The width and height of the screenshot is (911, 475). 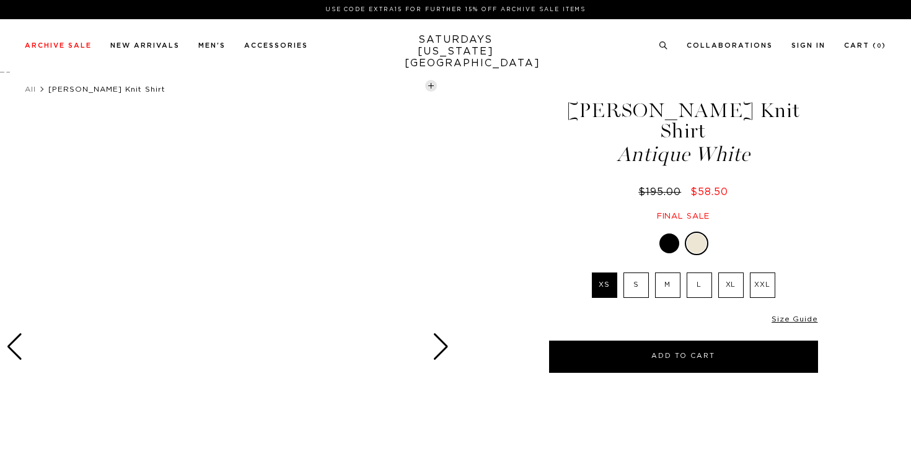 What do you see at coordinates (14, 347) in the screenshot?
I see `div: Previous slide` at bounding box center [14, 347].